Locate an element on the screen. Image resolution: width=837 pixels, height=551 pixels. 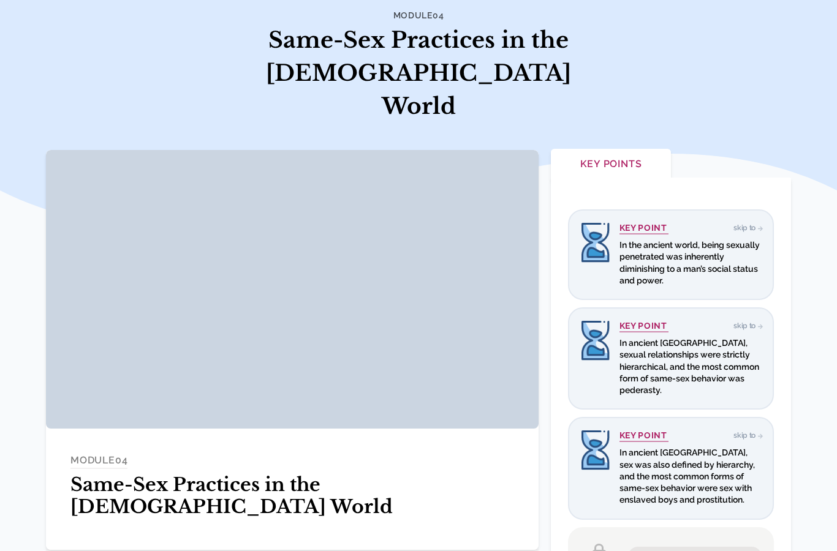
p: In the ancient world, being sexually penetrated was inherently diminishing to a man’s social stat... is located at coordinates (690, 263).